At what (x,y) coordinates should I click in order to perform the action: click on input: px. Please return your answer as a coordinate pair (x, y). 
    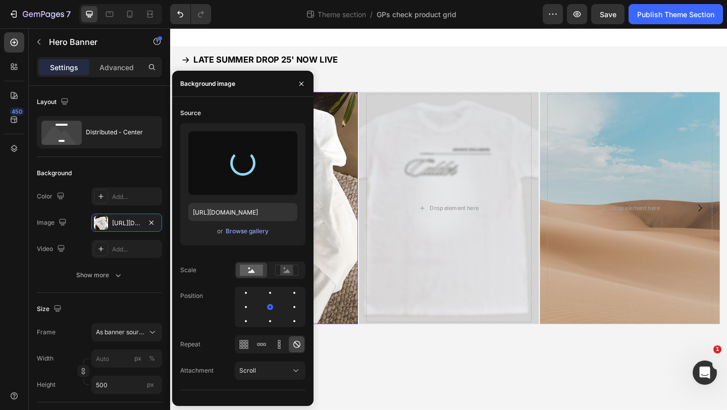
    Looking at the image, I should click on (127, 385).